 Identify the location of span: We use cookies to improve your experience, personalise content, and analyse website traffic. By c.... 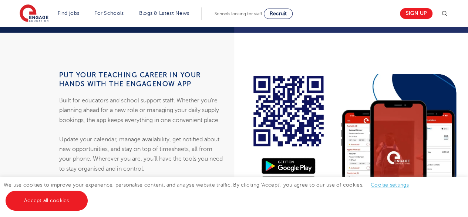
(210, 192).